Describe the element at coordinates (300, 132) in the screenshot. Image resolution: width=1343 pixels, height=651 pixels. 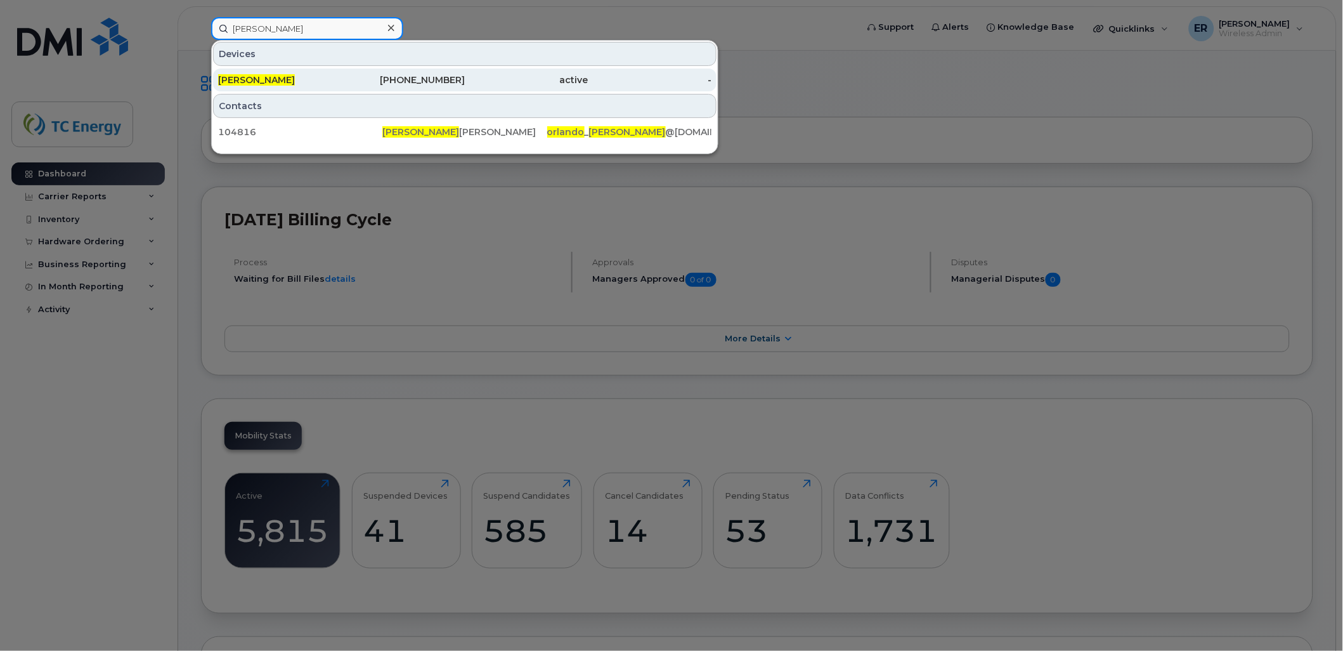
I see `div: 104816` at that location.